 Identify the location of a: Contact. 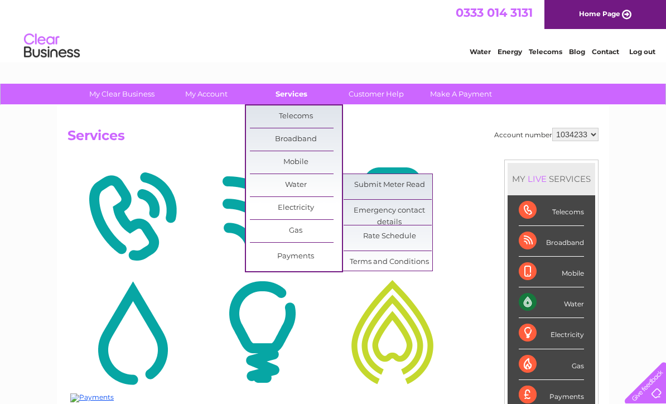
(606, 51).